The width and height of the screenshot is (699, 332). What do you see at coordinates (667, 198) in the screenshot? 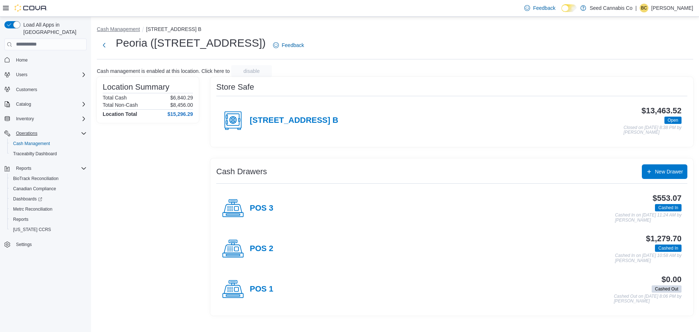
I see `h3: $553.07` at bounding box center [667, 198].